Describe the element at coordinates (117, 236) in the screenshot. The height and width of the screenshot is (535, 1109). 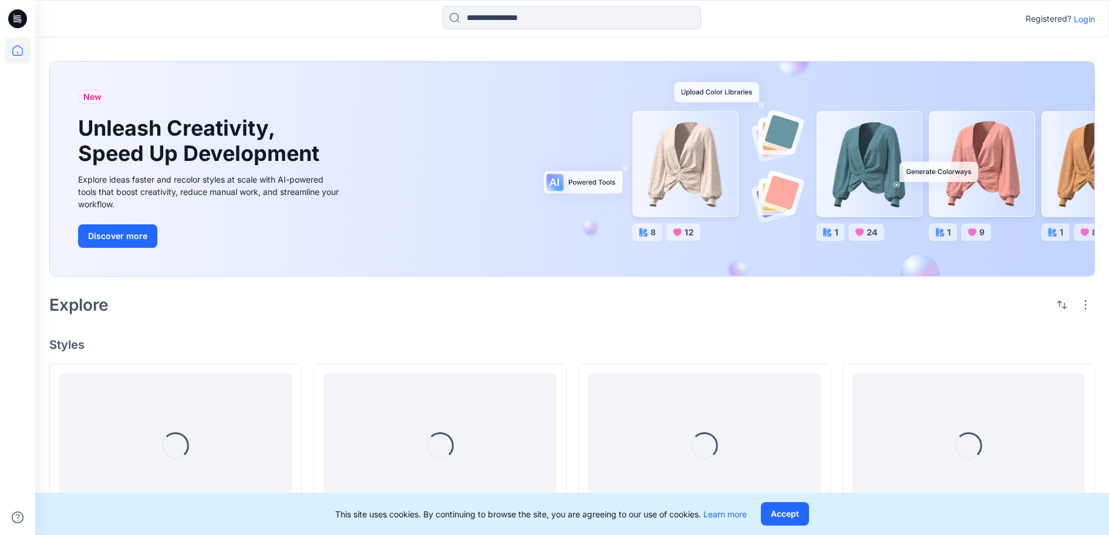
I see `button: Discover more` at that location.